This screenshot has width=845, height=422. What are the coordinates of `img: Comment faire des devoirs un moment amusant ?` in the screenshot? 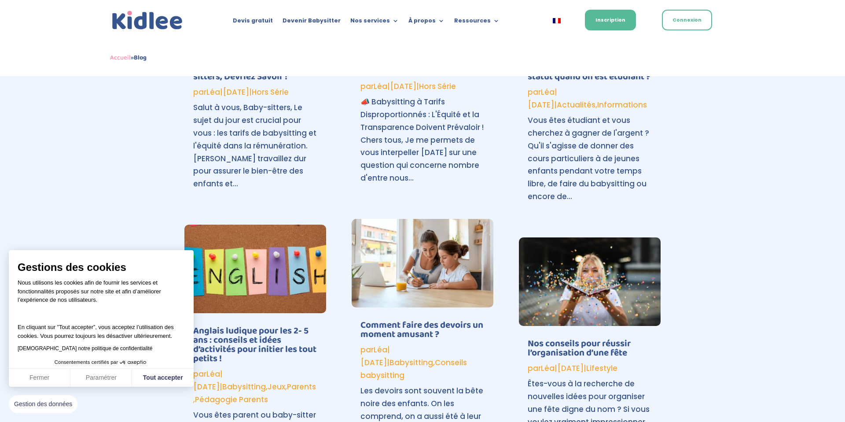 It's located at (423, 263).